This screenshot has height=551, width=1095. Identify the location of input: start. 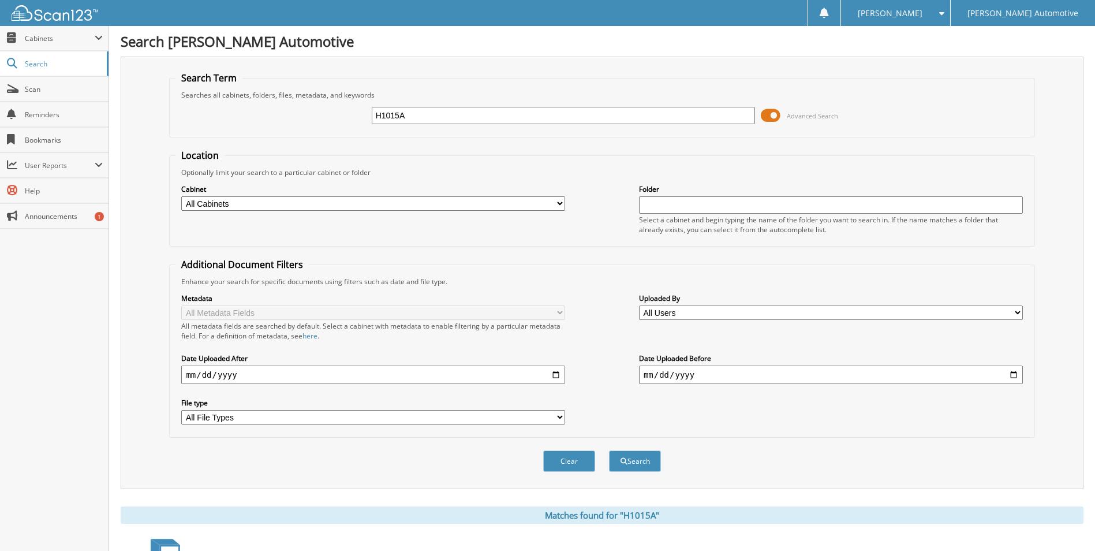
(373, 375).